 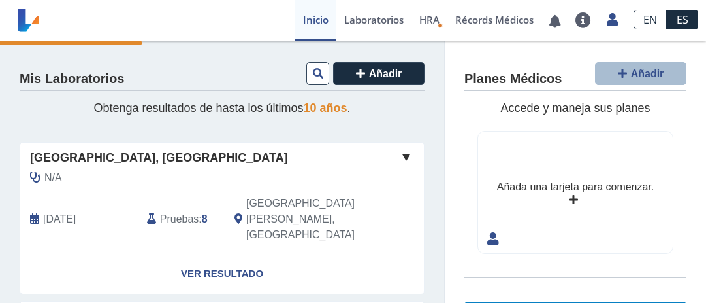 What do you see at coordinates (53, 178) in the screenshot?
I see `span: N/A` at bounding box center [53, 178].